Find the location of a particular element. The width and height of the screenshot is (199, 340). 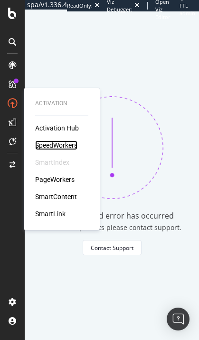

a: PageWorkers is located at coordinates (55, 179).